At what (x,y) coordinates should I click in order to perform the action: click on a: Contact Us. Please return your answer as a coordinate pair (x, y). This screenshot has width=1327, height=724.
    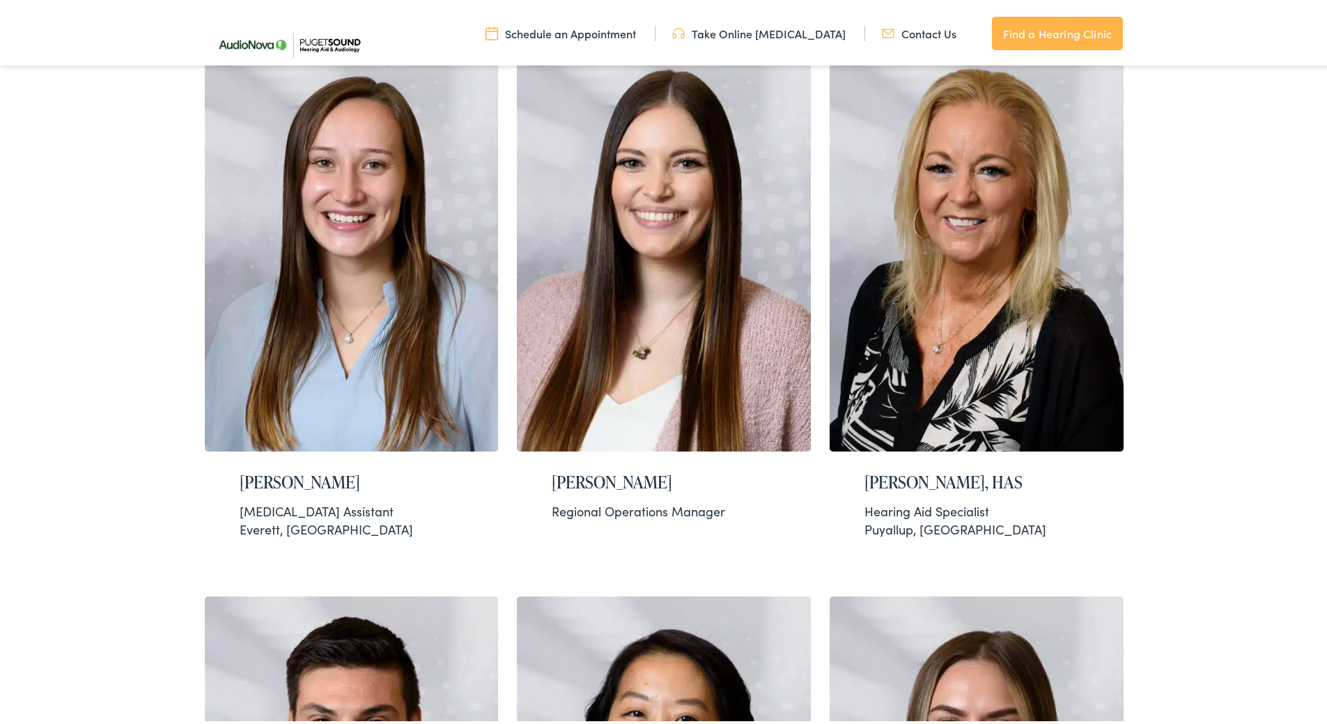
    Looking at the image, I should click on (919, 31).